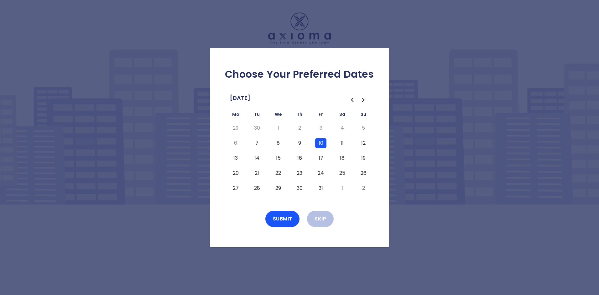  What do you see at coordinates (342, 116) in the screenshot?
I see `th: Saturday` at bounding box center [342, 116].